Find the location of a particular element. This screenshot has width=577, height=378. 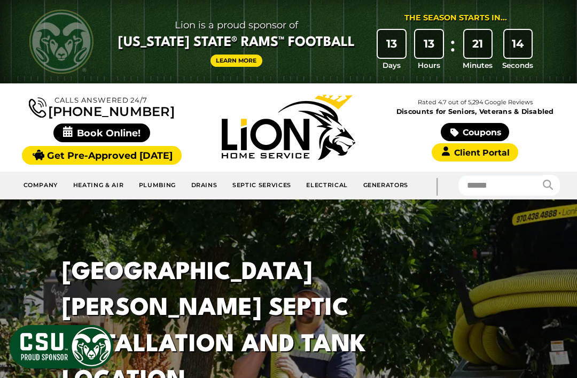

a: Learn More is located at coordinates (237, 60).